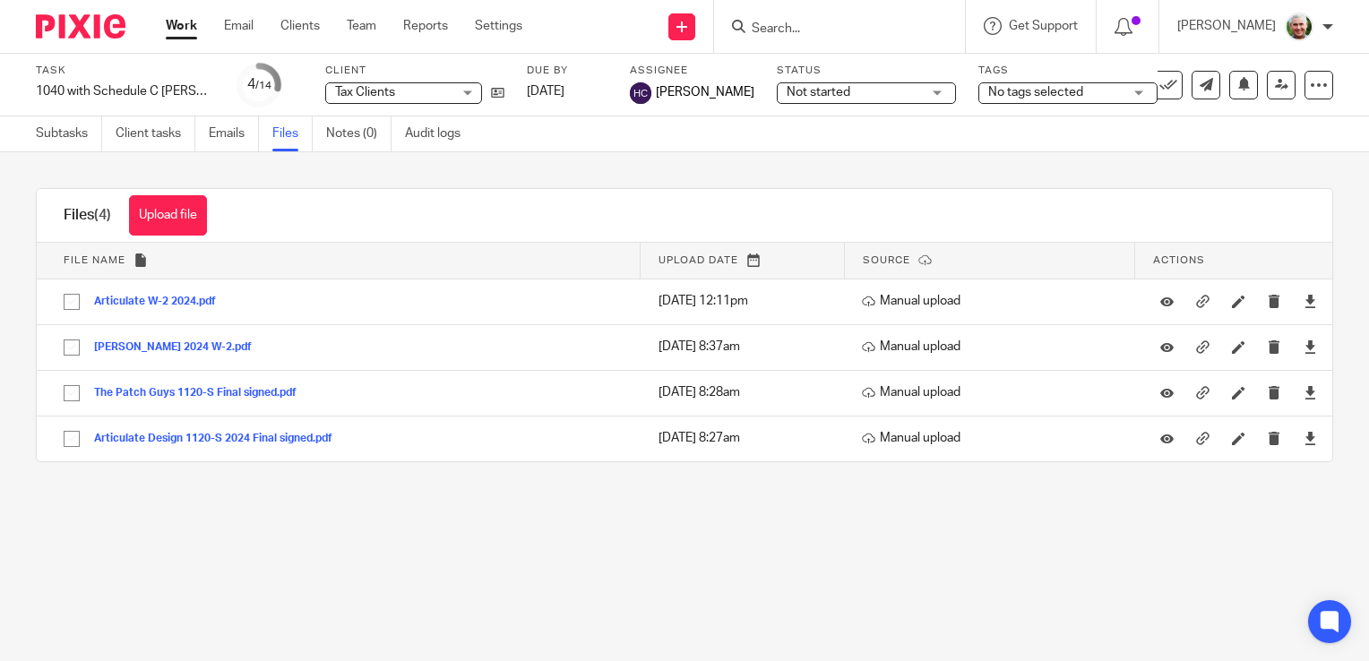 The height and width of the screenshot is (661, 1369). What do you see at coordinates (292, 134) in the screenshot?
I see `a: Files` at bounding box center [292, 134].